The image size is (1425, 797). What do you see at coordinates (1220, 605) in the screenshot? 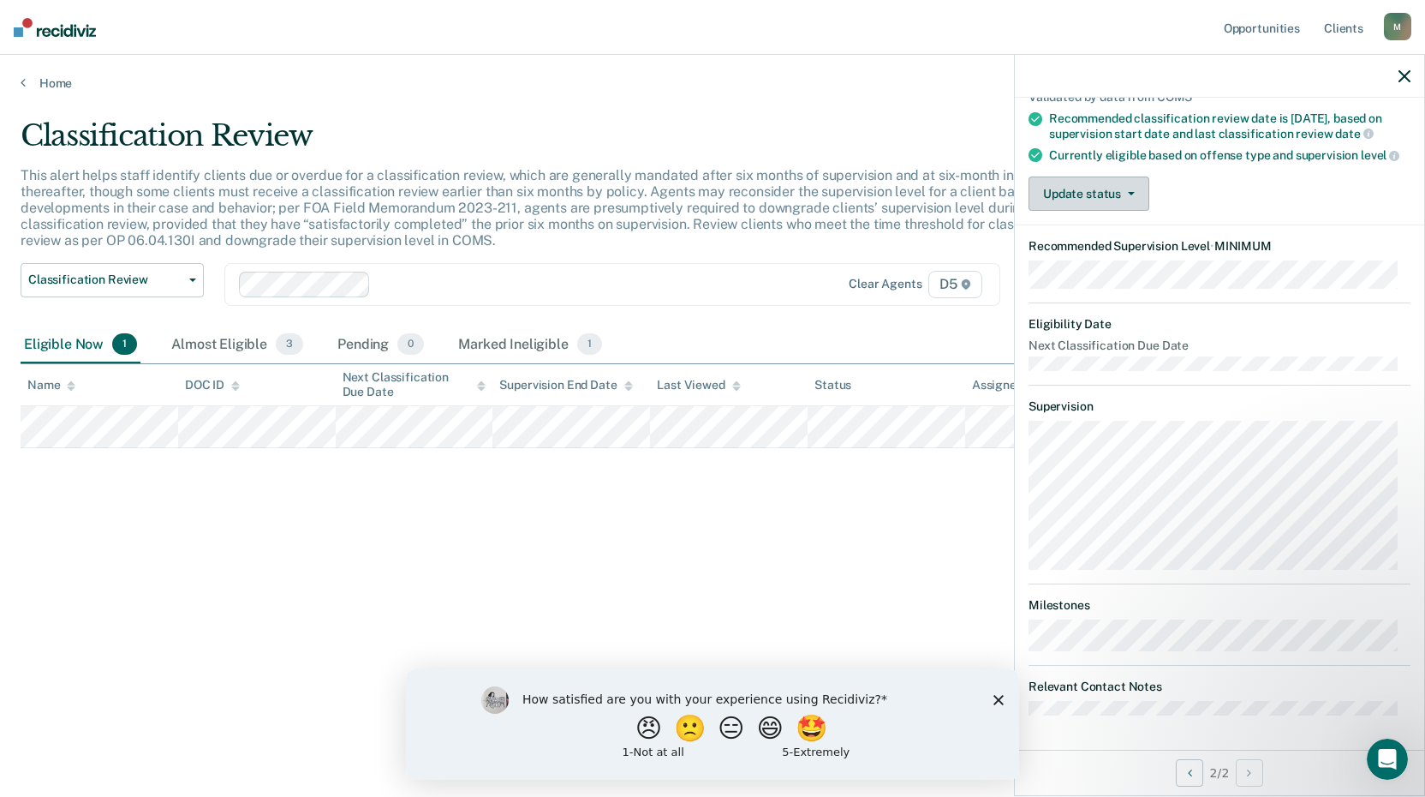
I see `dt: Milestones` at bounding box center [1220, 605].